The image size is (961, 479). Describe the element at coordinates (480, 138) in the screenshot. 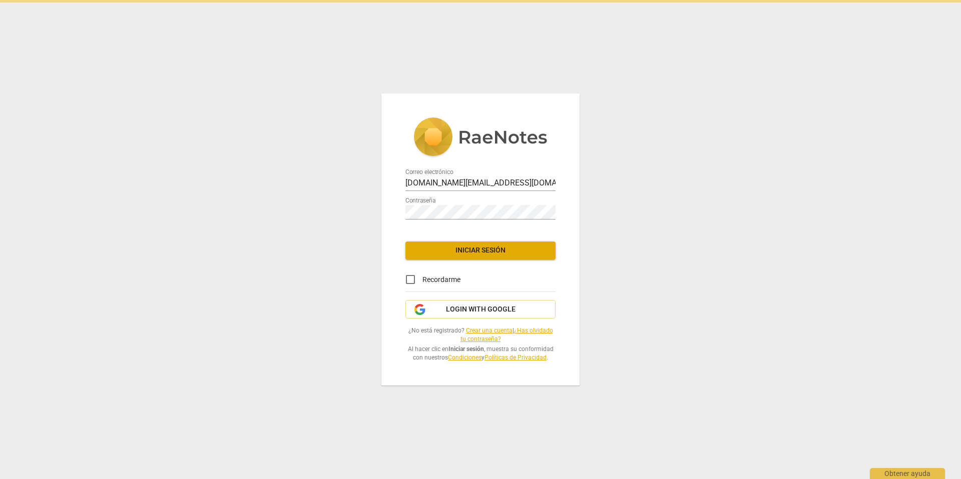

I see `img: 5ac2273c67554f335776073100b6d88f.svg` at that location.